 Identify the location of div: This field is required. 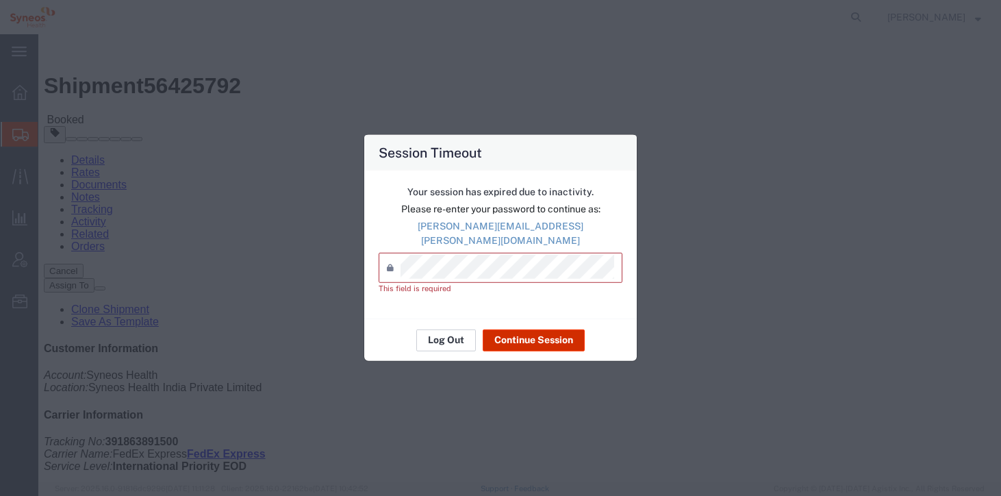
(501, 288).